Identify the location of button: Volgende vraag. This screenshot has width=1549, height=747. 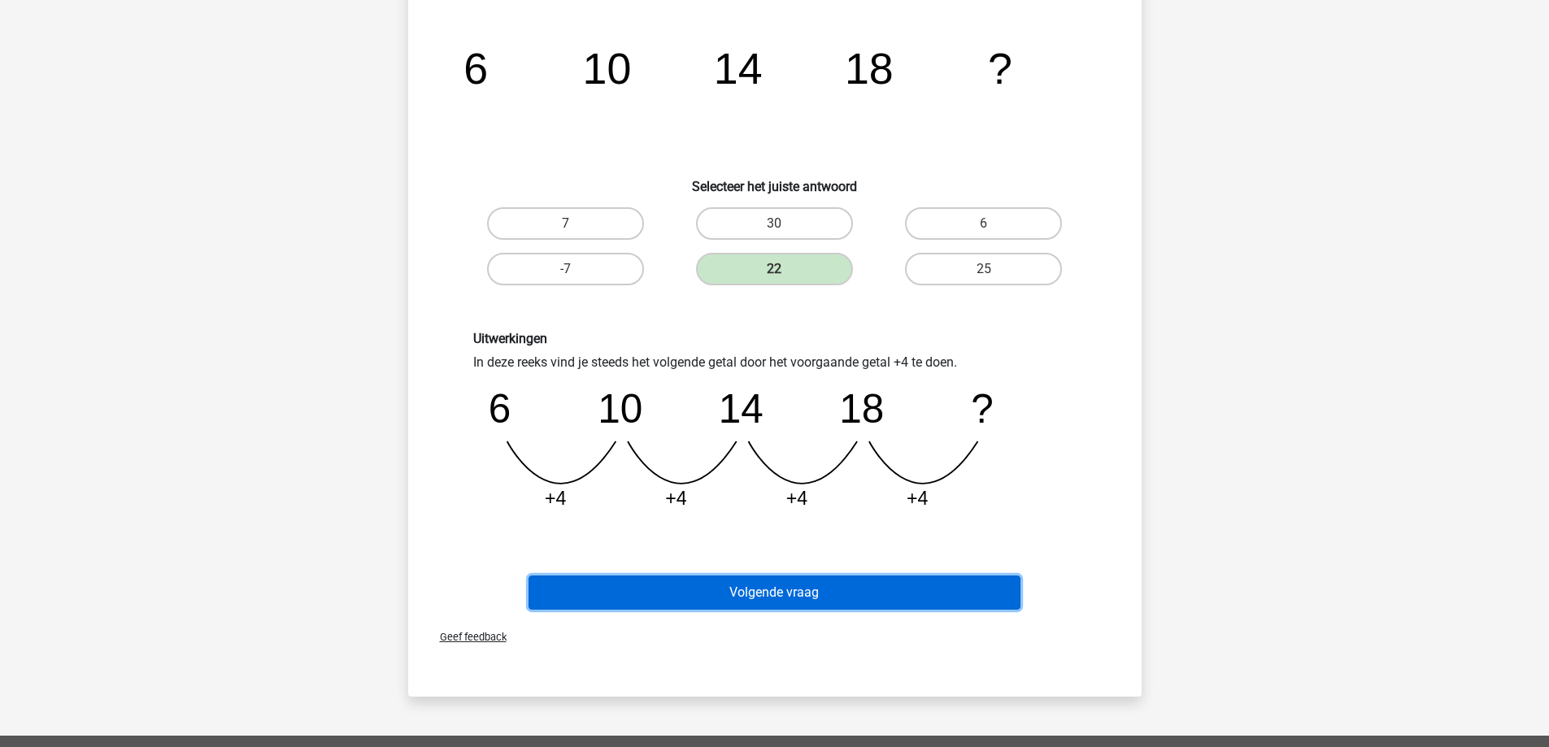
(774, 593).